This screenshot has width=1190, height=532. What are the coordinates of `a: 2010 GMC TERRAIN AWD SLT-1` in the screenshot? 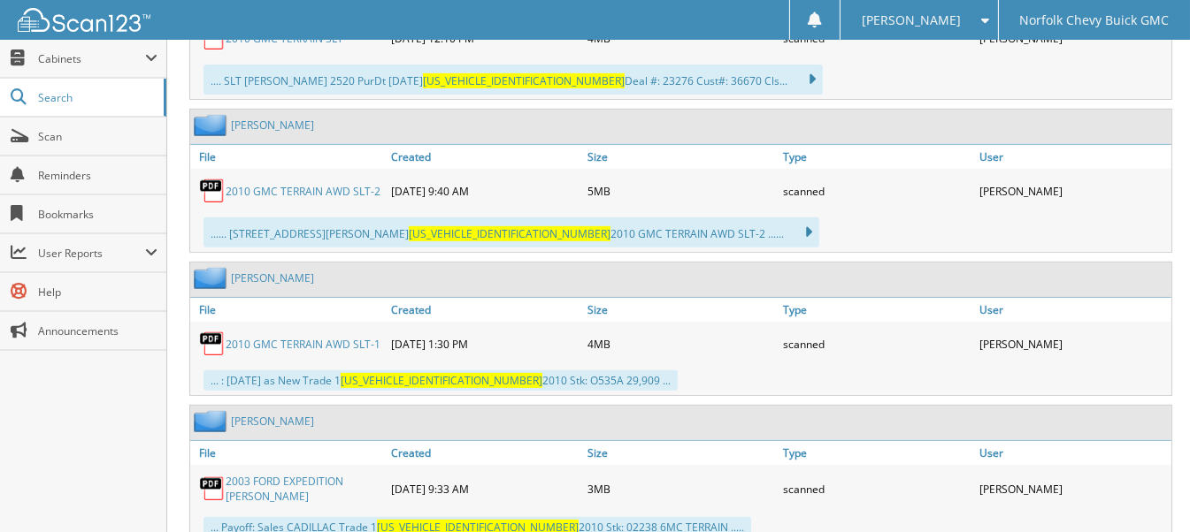 It's located at (302, 344).